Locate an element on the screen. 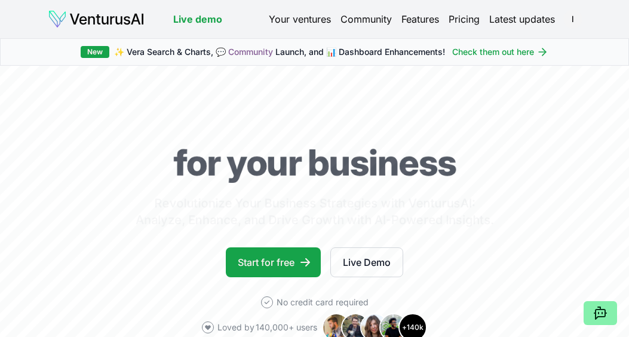 Image resolution: width=629 pixels, height=337 pixels. img: logo is located at coordinates (96, 19).